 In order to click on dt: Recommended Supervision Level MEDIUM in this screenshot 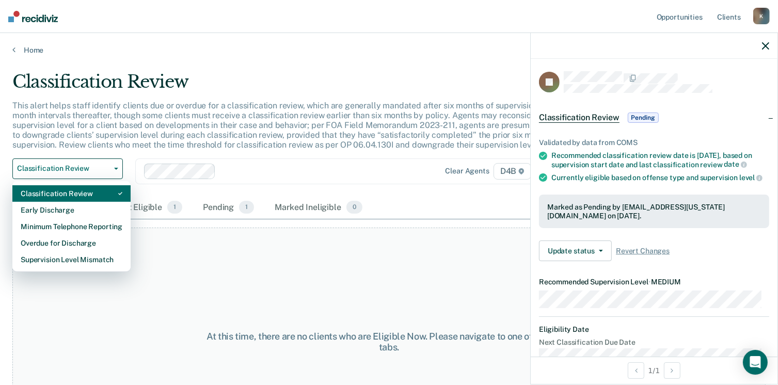, I will do `click(654, 282)`.